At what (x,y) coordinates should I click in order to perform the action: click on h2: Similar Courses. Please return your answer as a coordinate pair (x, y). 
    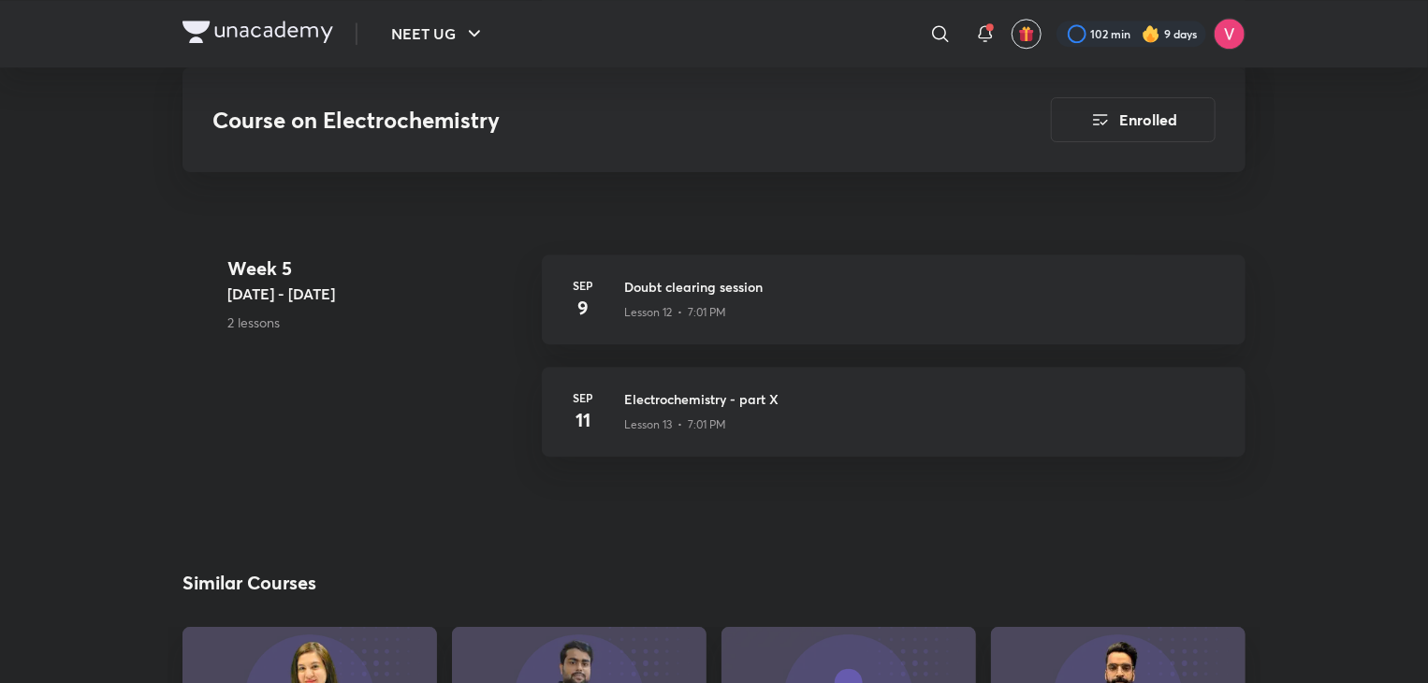
    Looking at the image, I should click on (249, 583).